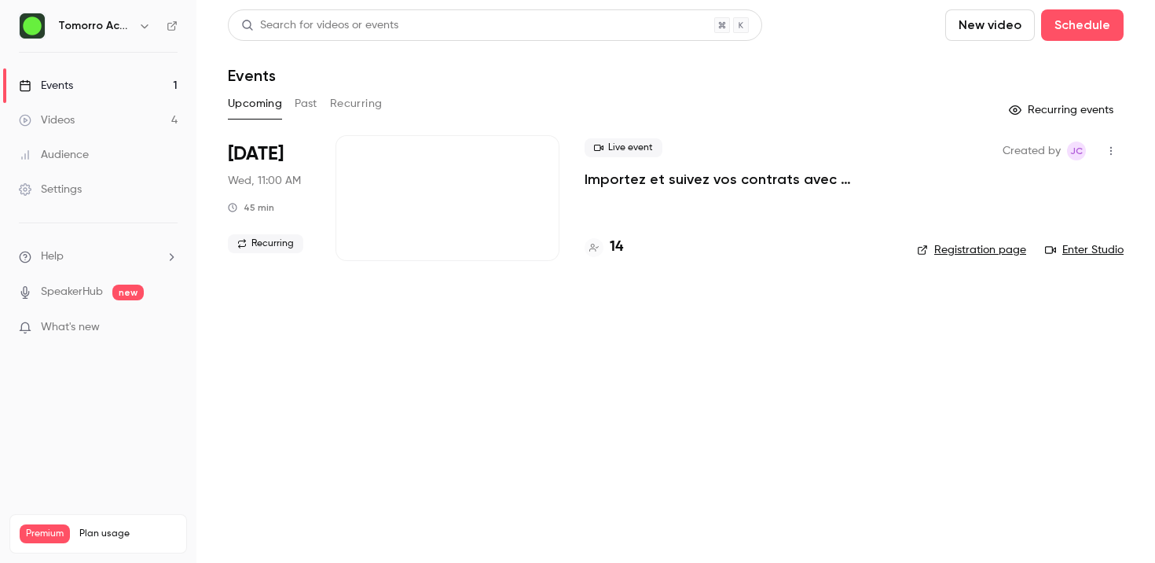 The image size is (1155, 563). Describe the element at coordinates (53, 155) in the screenshot. I see `div: Audience` at that location.